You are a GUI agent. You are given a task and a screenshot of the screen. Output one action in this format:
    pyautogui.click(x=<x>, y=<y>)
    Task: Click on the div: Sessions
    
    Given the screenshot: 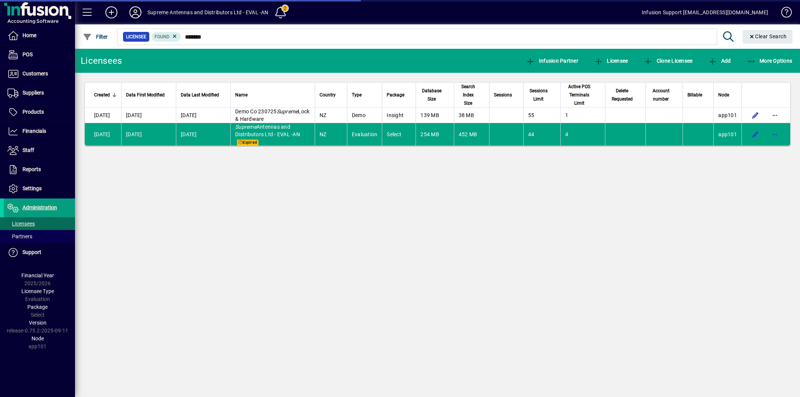 What is the action you would take?
    pyautogui.click(x=506, y=95)
    